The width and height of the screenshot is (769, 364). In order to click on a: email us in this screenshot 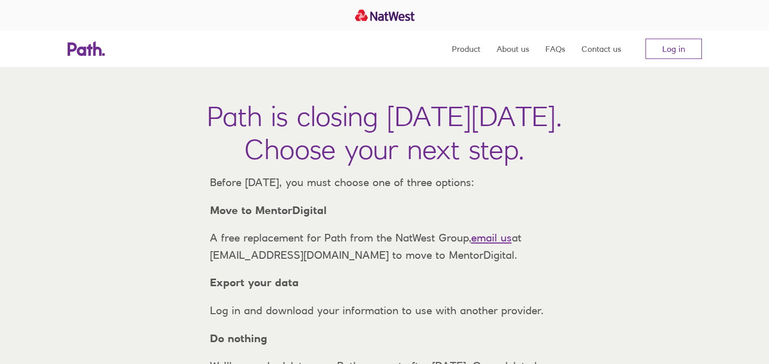, I will do `click(491, 237)`.